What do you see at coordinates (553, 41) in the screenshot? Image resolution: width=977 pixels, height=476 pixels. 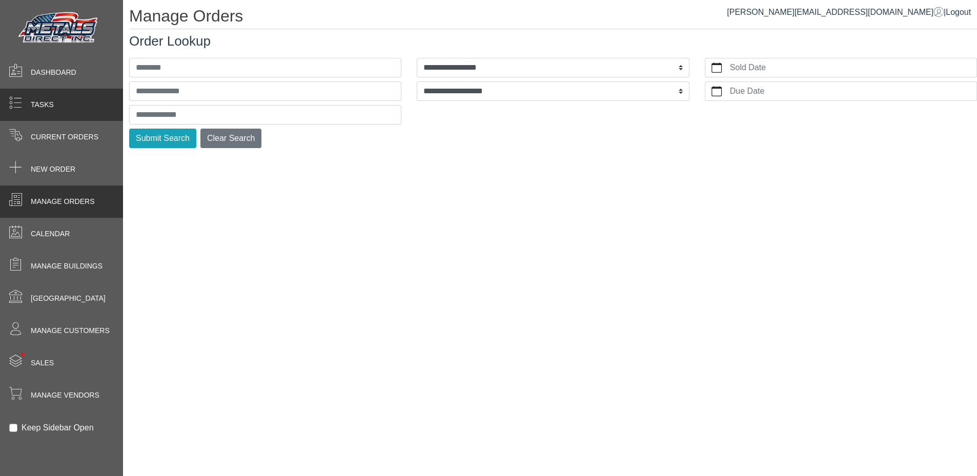 I see `h3: Order Lookup` at bounding box center [553, 41].